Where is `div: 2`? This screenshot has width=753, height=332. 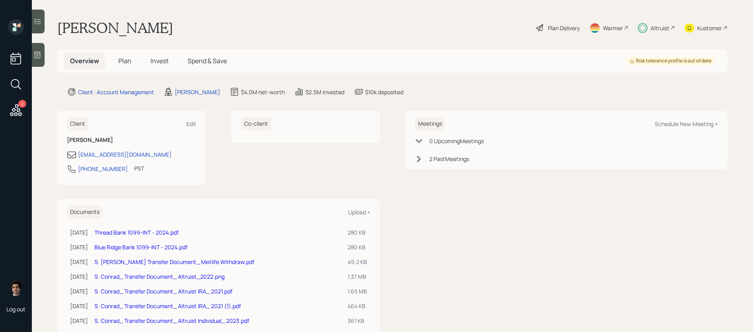 div: 2 is located at coordinates (22, 104).